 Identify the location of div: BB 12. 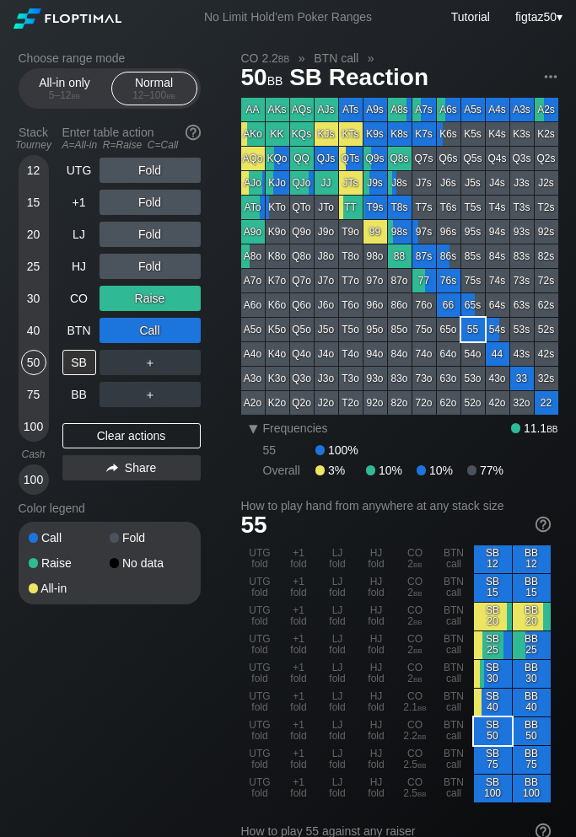
(531, 559).